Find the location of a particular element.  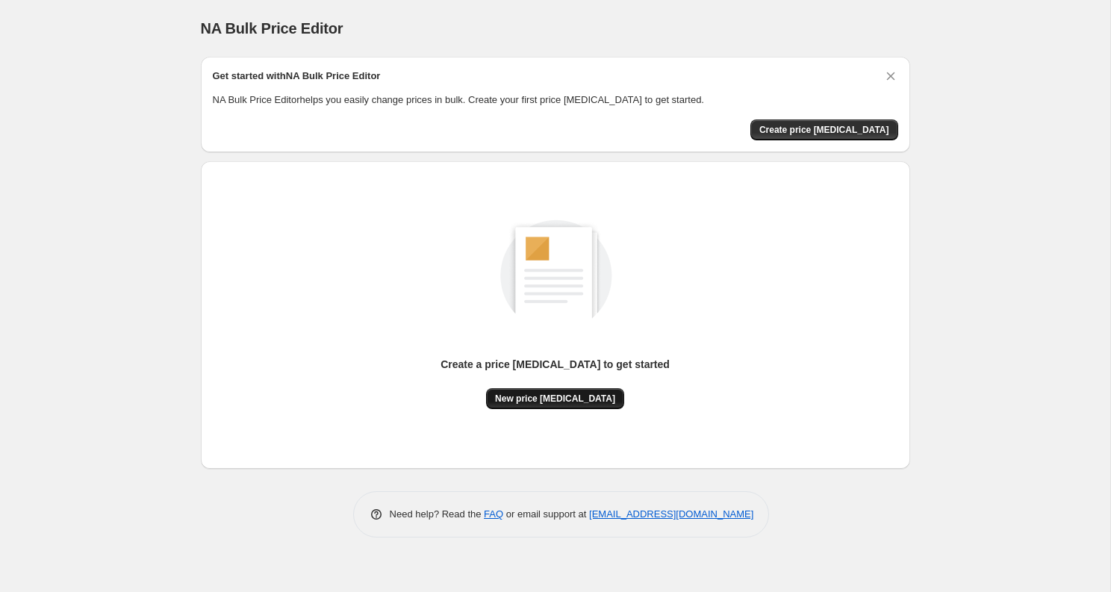

button: Create price change job is located at coordinates (824, 130).